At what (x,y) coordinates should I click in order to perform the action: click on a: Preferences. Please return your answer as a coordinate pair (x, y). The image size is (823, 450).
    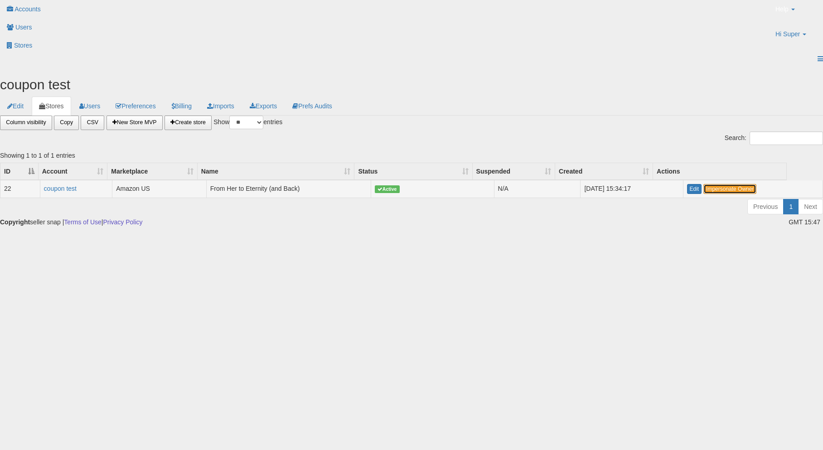
    Looking at the image, I should click on (135, 106).